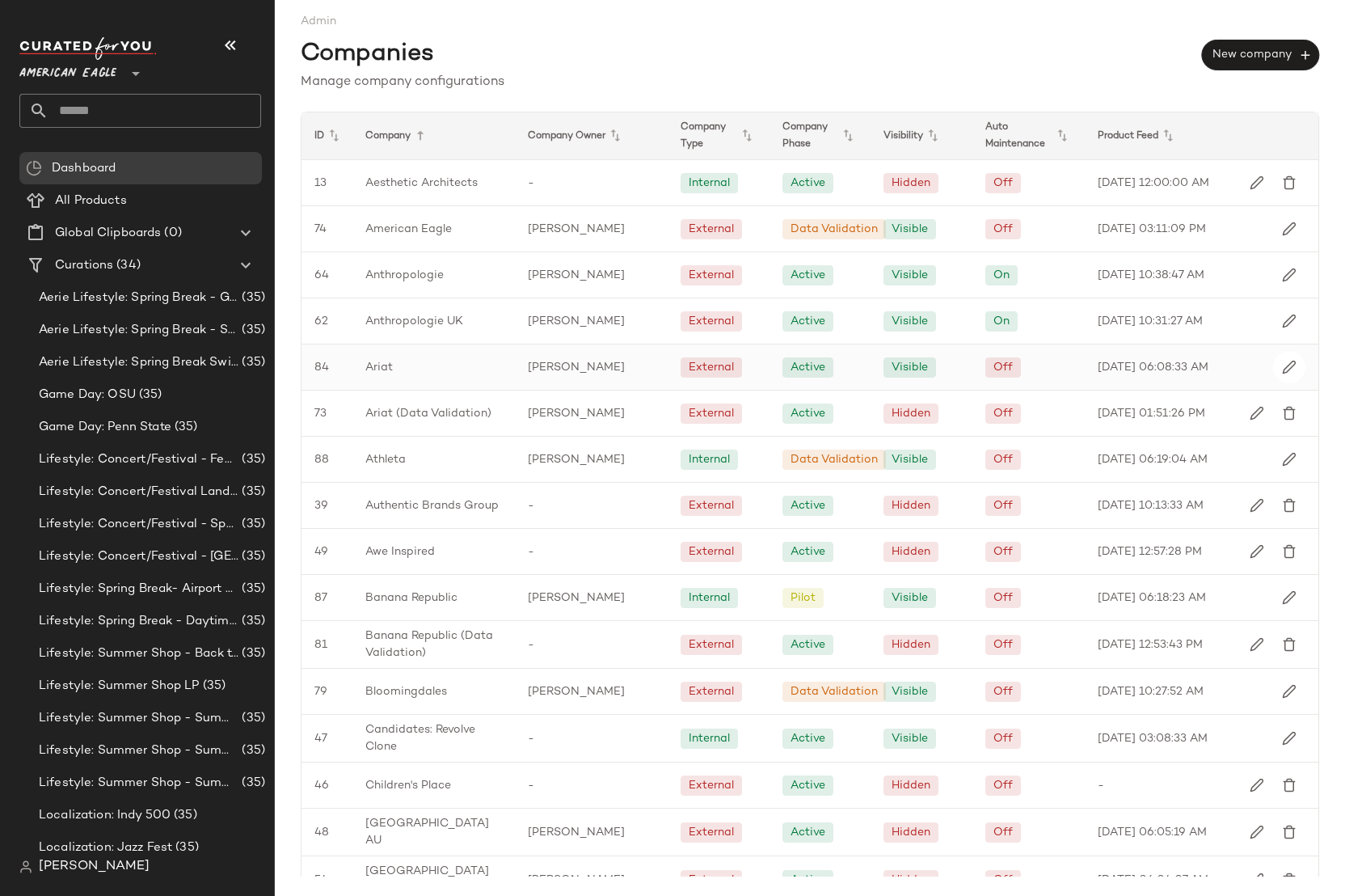  I want to click on span: Lifestyle: Spring Break - Daytime Casual, so click(138, 621).